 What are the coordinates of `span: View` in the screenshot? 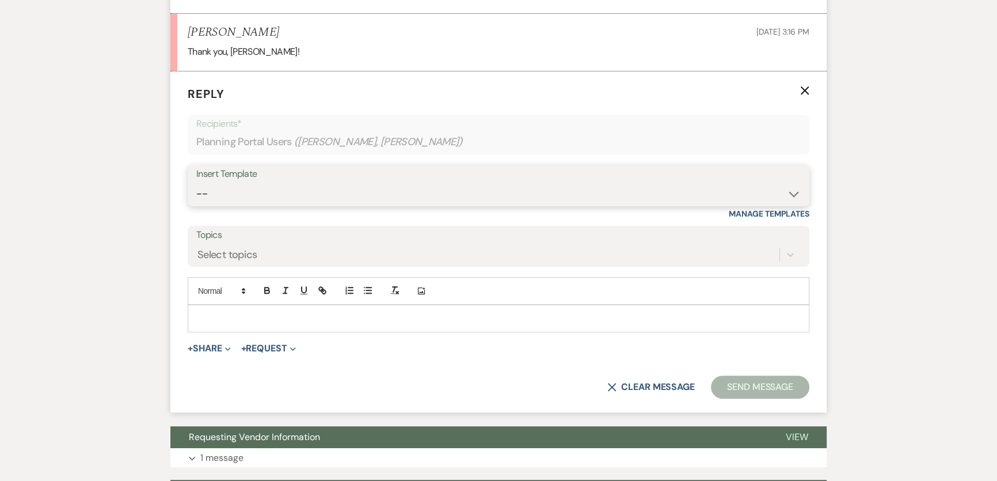 It's located at (797, 436).